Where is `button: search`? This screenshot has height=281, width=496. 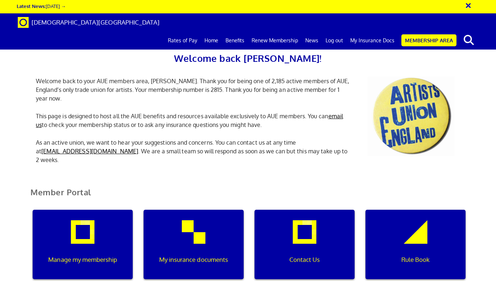
button: search is located at coordinates (468, 40).